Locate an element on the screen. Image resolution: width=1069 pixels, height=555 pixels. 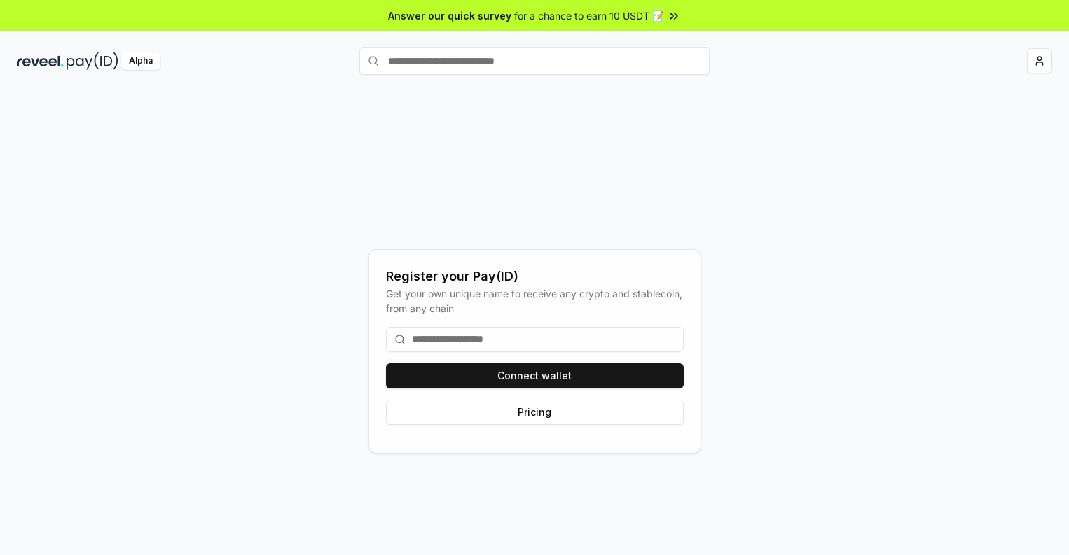
span: Answer our quick survey is located at coordinates (450, 15).